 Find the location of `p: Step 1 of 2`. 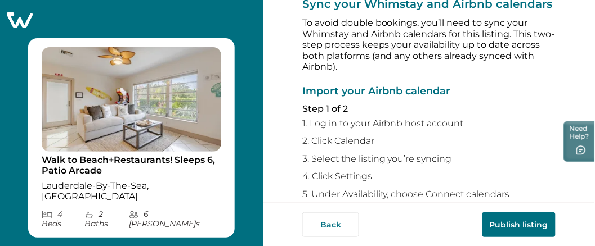

p: Step 1 of 2 is located at coordinates (429, 109).